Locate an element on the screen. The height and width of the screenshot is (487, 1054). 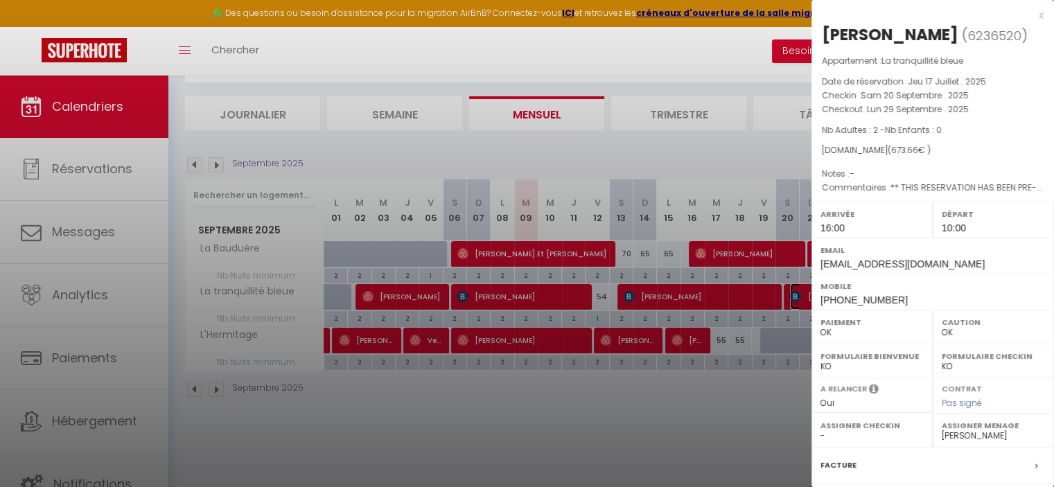
p: Checkout : is located at coordinates (933, 109).